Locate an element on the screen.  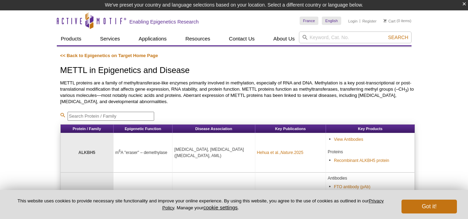
a: Products is located at coordinates (71, 39).